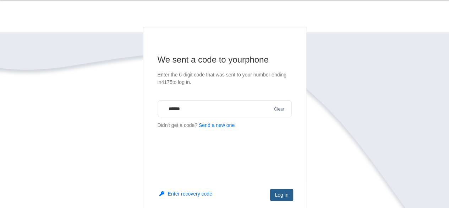  What do you see at coordinates (225, 125) in the screenshot?
I see `p: Didn't get a code?` at bounding box center [225, 125].